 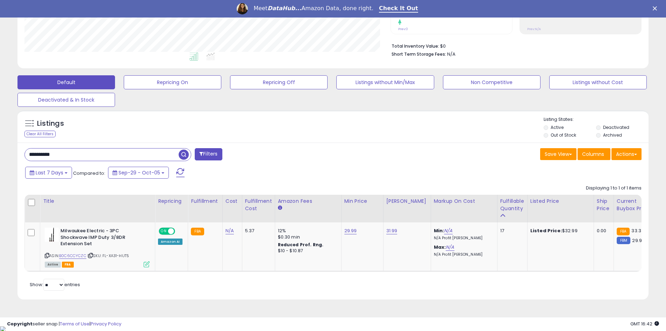 I want to click on div: Fulfillable Quantity, so click(x=512, y=205).